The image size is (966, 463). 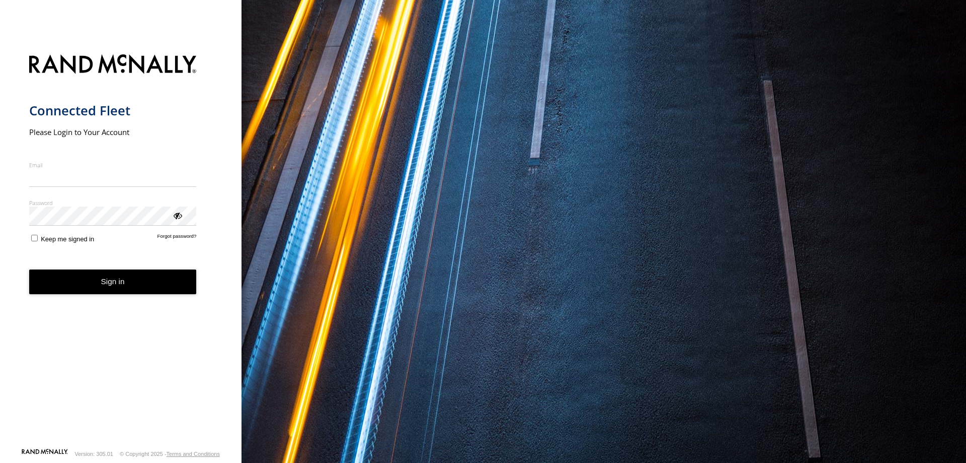 What do you see at coordinates (113, 110) in the screenshot?
I see `h1: Connected Fleet` at bounding box center [113, 110].